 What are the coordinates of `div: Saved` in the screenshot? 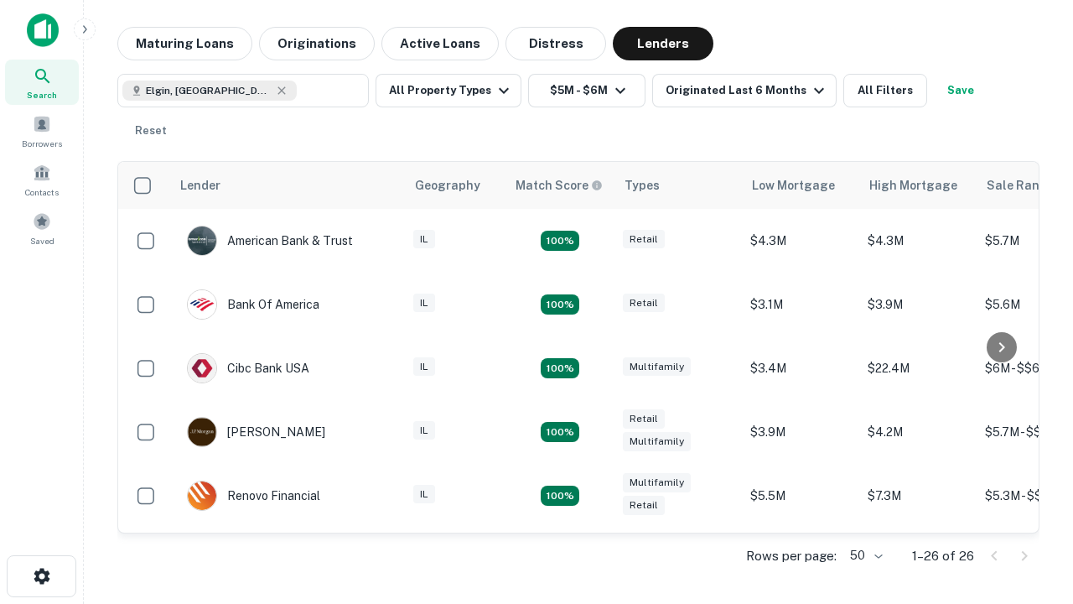 It's located at (42, 228).